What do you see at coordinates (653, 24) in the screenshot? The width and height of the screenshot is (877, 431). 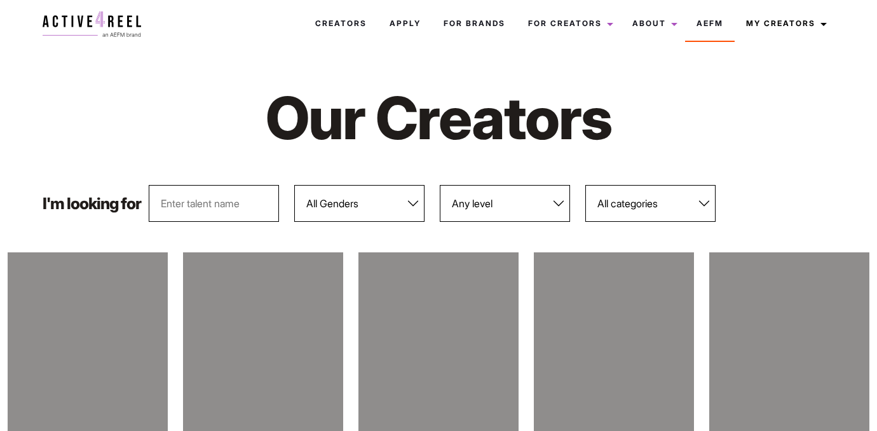 I see `a: About` at bounding box center [653, 24].